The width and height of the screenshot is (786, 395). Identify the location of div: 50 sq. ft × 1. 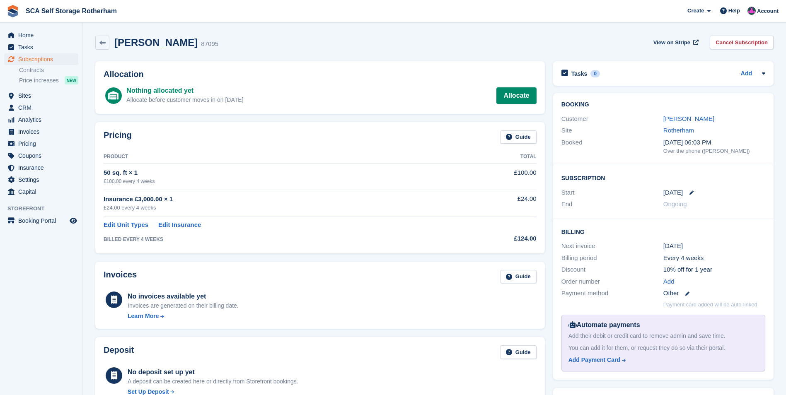
(279, 173).